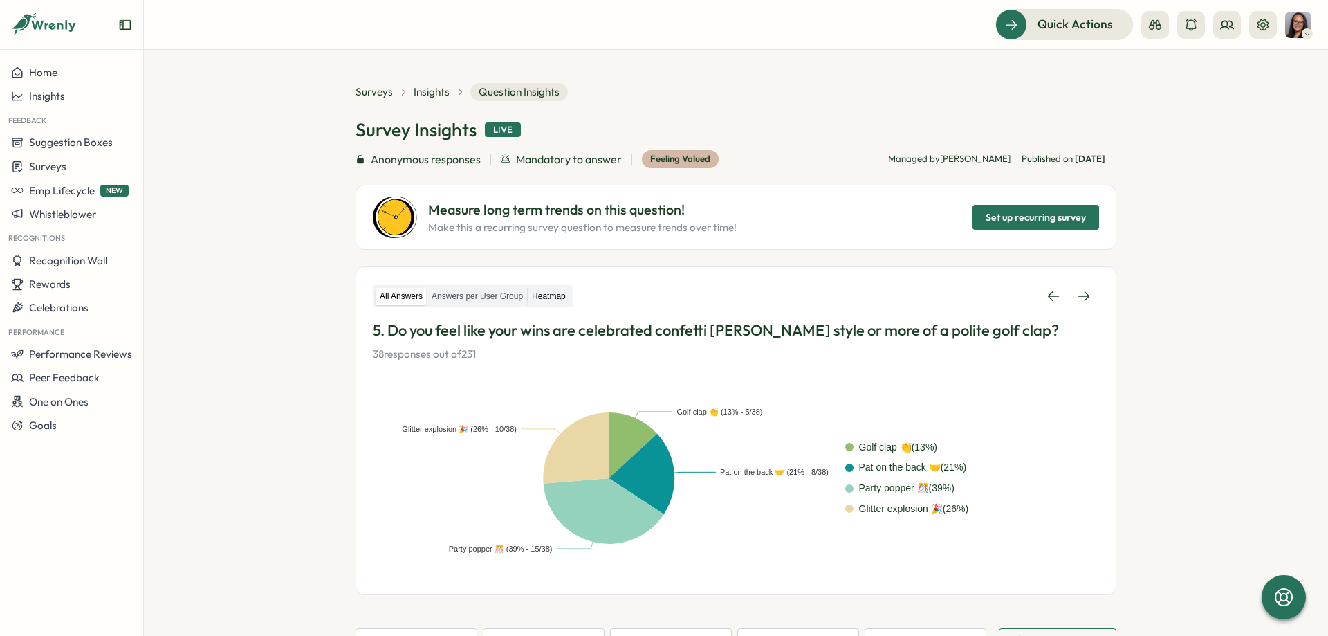 This screenshot has width=1328, height=636. What do you see at coordinates (914, 509) in the screenshot?
I see `div: Glitter explosion 🎉 ( 26 %)` at bounding box center [914, 509].